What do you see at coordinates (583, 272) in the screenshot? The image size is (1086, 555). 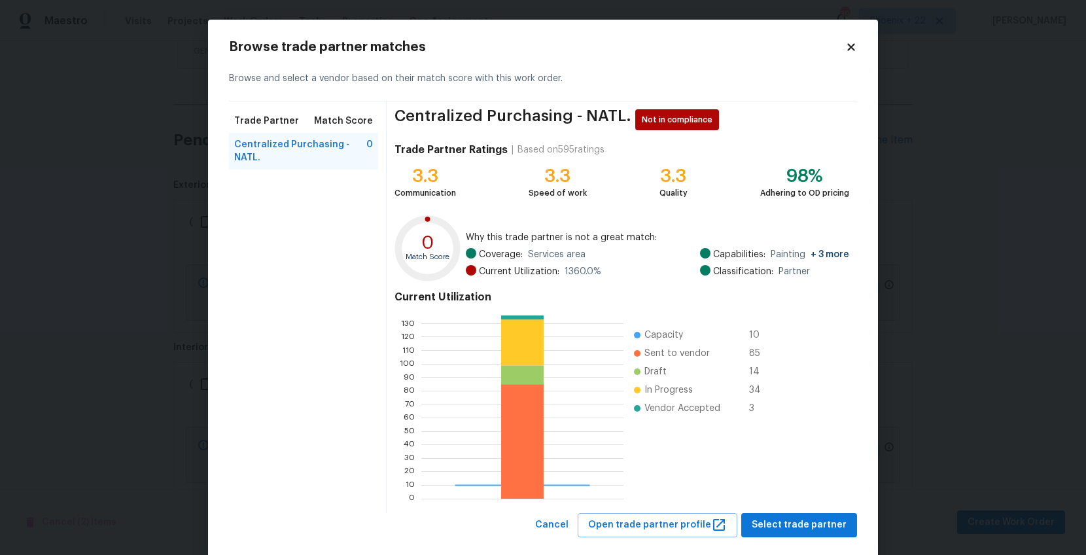 I see `span: 1360.0 %` at bounding box center [583, 272].